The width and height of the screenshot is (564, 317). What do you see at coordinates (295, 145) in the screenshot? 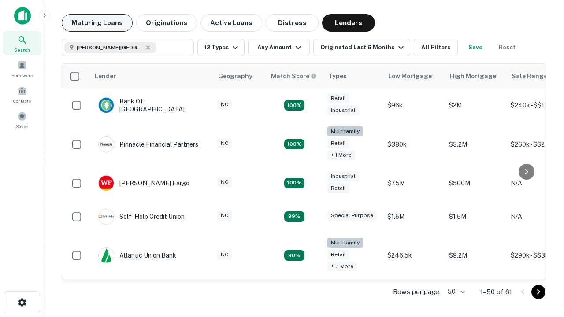
I see `div: Matching Properties: 20, hasApolloMatch: undefined` at bounding box center [295, 145].